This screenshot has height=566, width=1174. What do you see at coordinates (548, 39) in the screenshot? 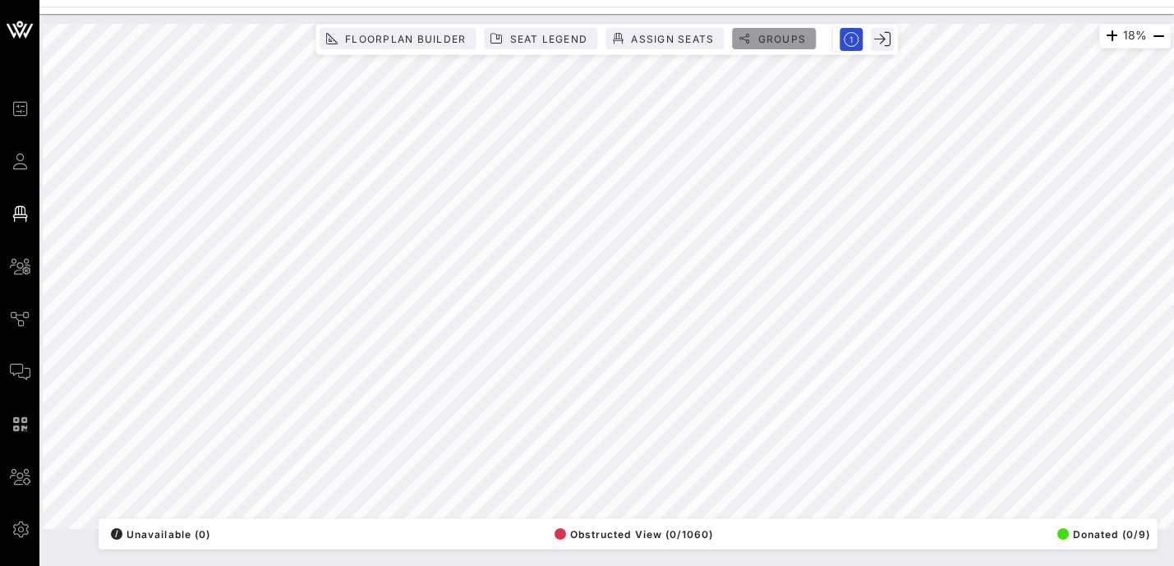
I see `span: Seat Legend` at bounding box center [548, 39].